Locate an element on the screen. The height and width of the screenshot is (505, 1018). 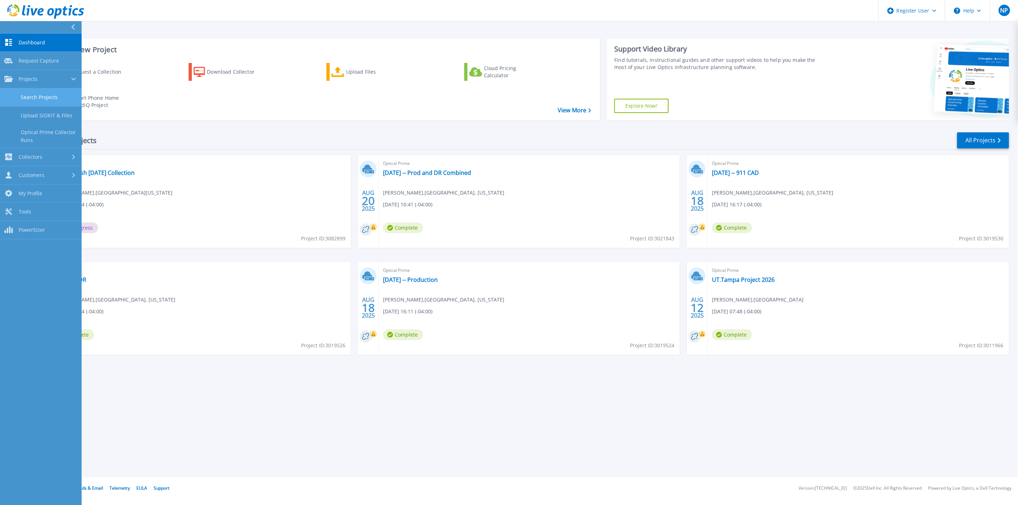
span: Projects is located at coordinates (28, 79).